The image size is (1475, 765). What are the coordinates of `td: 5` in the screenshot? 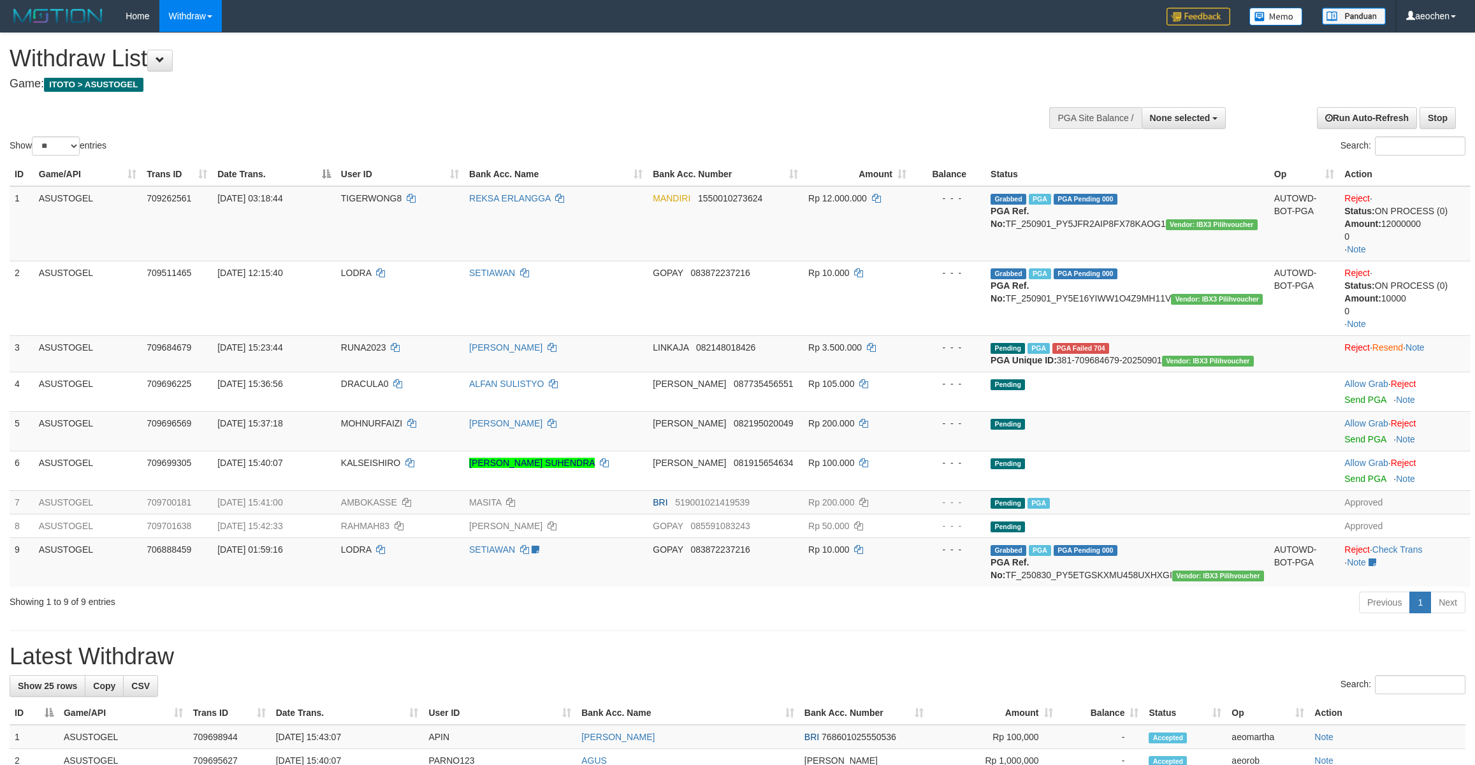 It's located at (22, 431).